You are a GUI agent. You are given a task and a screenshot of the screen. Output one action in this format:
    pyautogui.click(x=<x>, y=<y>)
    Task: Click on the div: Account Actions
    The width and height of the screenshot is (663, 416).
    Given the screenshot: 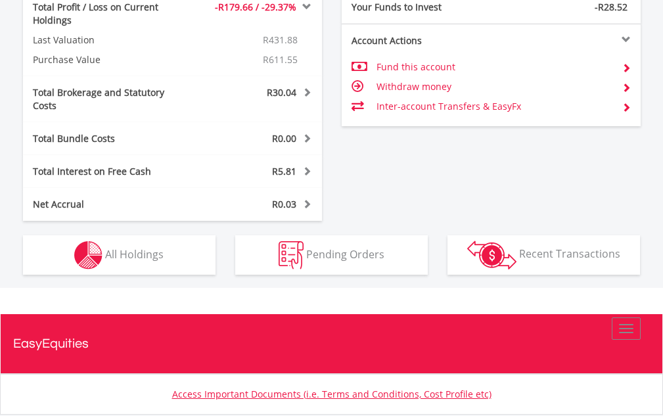 What is the action you would take?
    pyautogui.click(x=417, y=41)
    